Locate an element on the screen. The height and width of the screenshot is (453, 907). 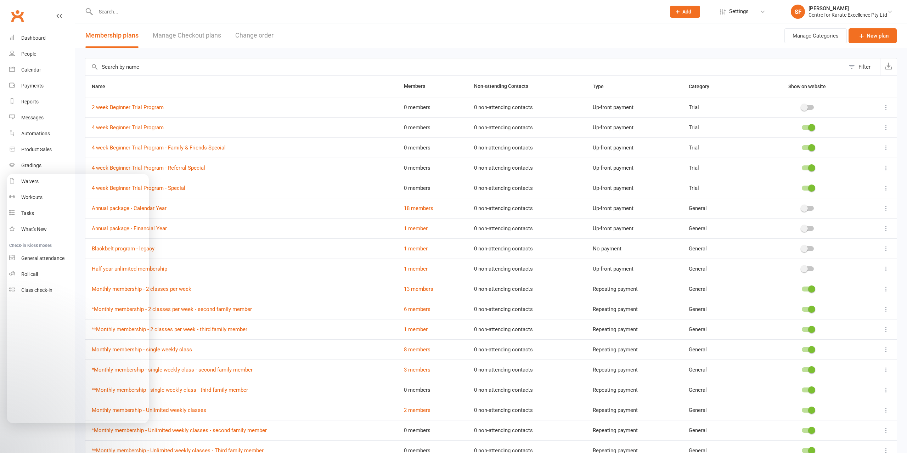
div: Product Sales is located at coordinates (36, 149).